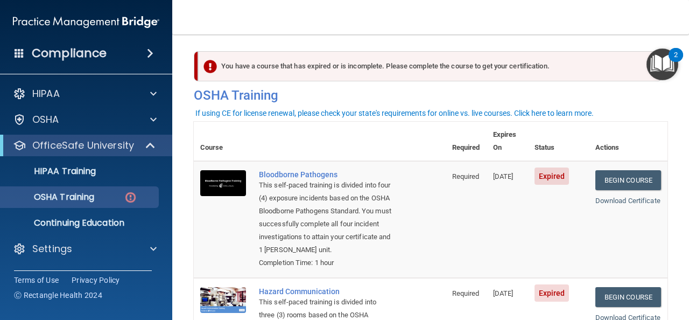 This screenshot has height=320, width=689. I want to click on p: Continuing Education, so click(80, 223).